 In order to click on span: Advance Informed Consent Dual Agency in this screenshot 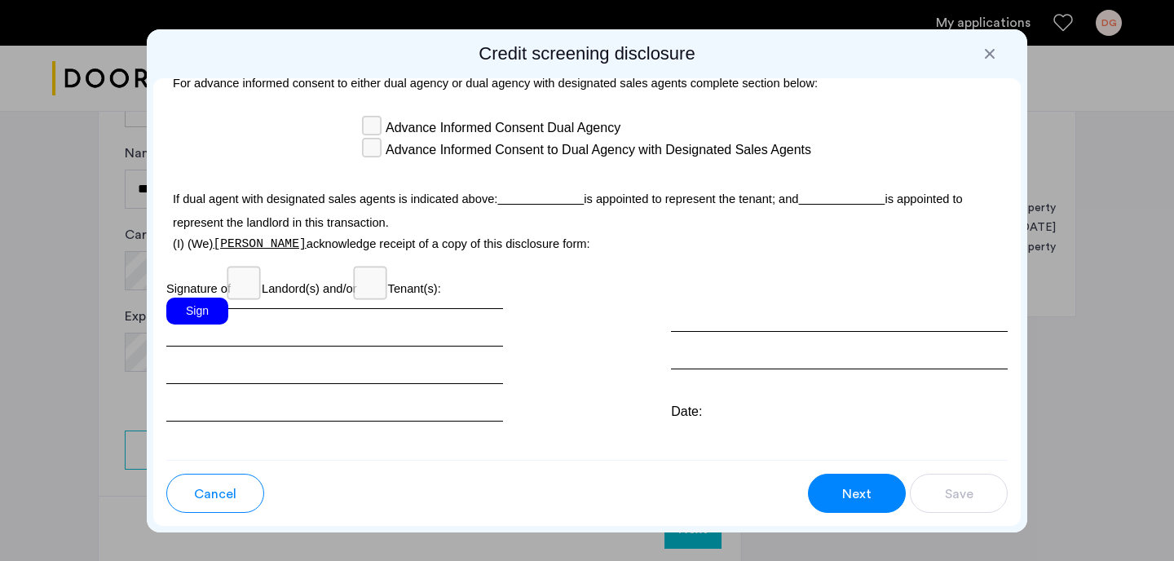, I will do `click(503, 128)`.